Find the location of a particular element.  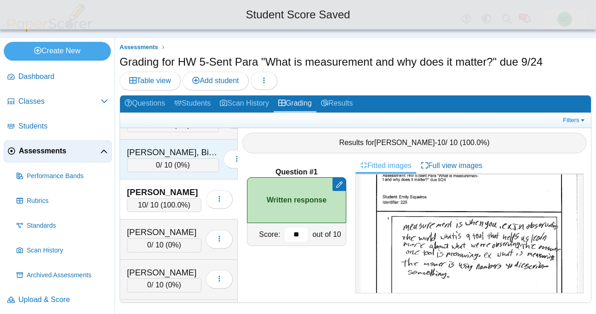

a: Upload & Score is located at coordinates (57, 301).